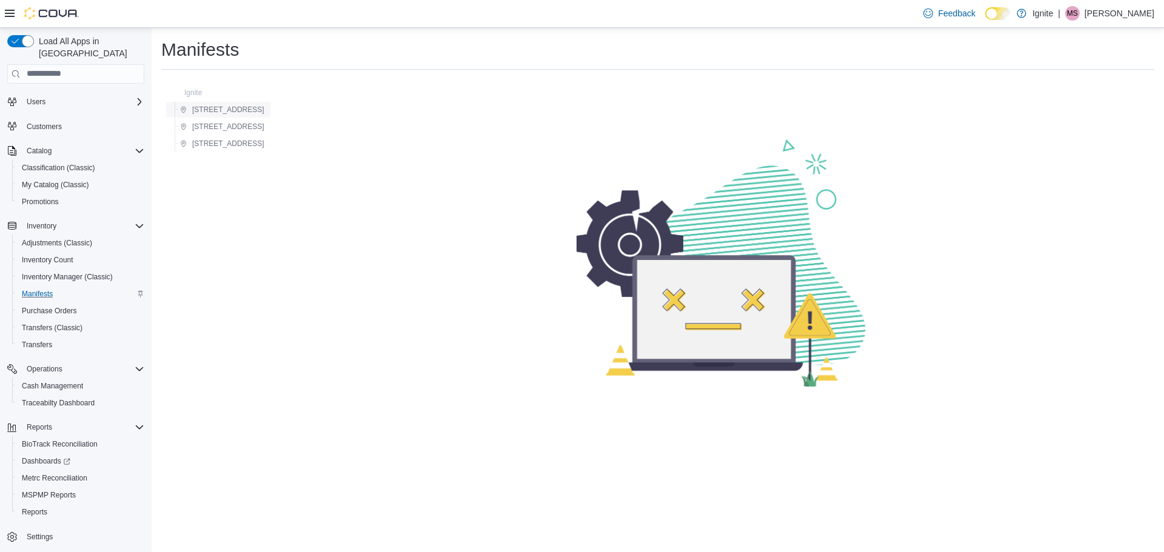  What do you see at coordinates (949, 13) in the screenshot?
I see `a: Feedback` at bounding box center [949, 13].